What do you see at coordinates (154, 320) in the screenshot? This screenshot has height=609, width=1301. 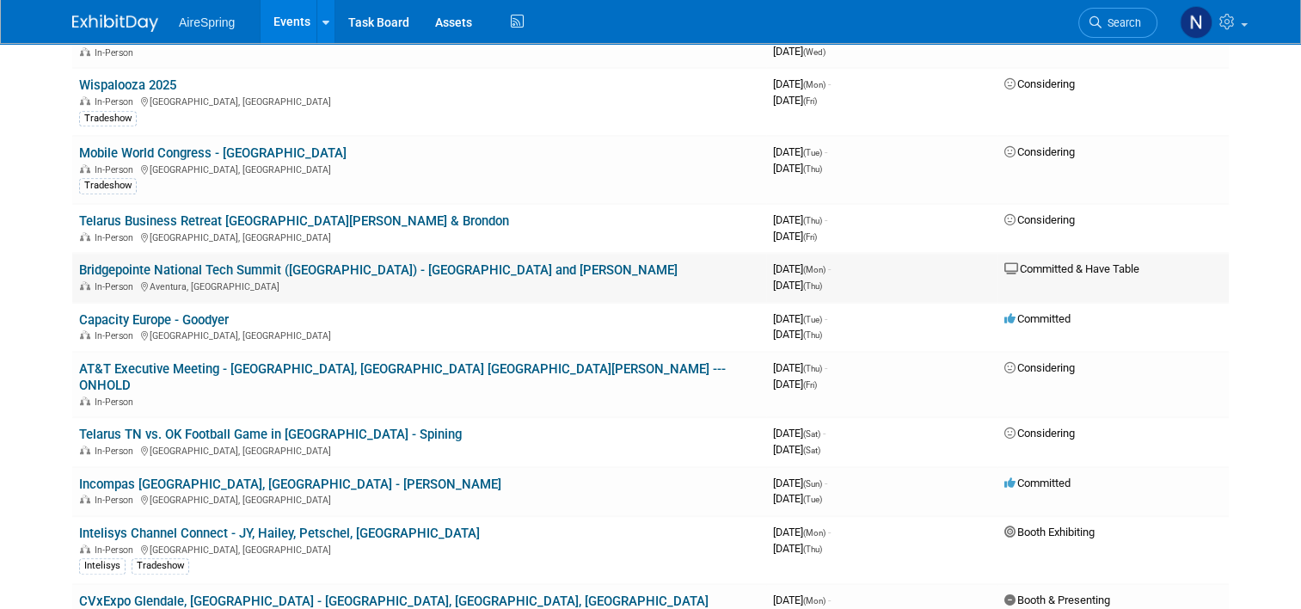 I see `a: Capacity Europe - Goodyer` at bounding box center [154, 320].